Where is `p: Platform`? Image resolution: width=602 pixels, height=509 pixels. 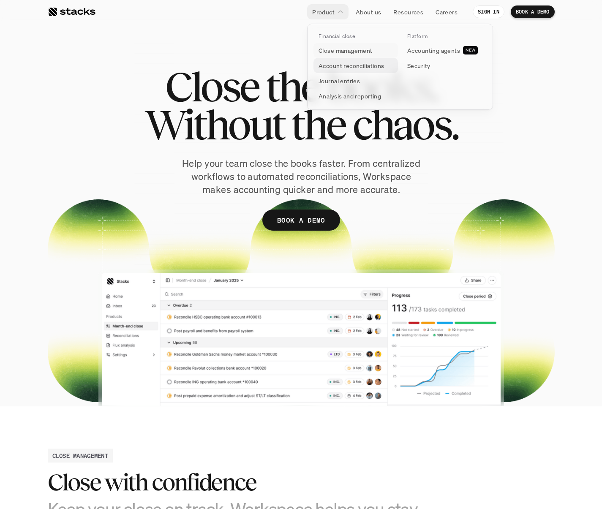
p: Platform is located at coordinates (417, 36).